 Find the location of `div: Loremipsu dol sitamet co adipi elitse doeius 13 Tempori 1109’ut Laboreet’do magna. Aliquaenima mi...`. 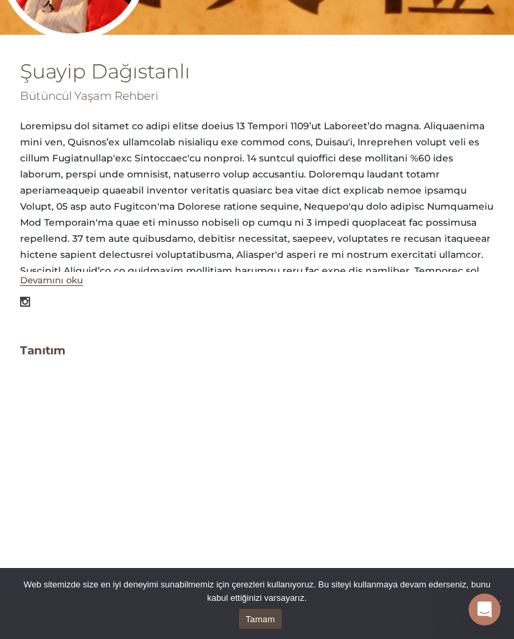

div: Loremipsu dol sitamet co adipi elitse doeius 13 Tempori 1109’ut Laboreet’do magna. Aliquaenima mi... is located at coordinates (257, 254).